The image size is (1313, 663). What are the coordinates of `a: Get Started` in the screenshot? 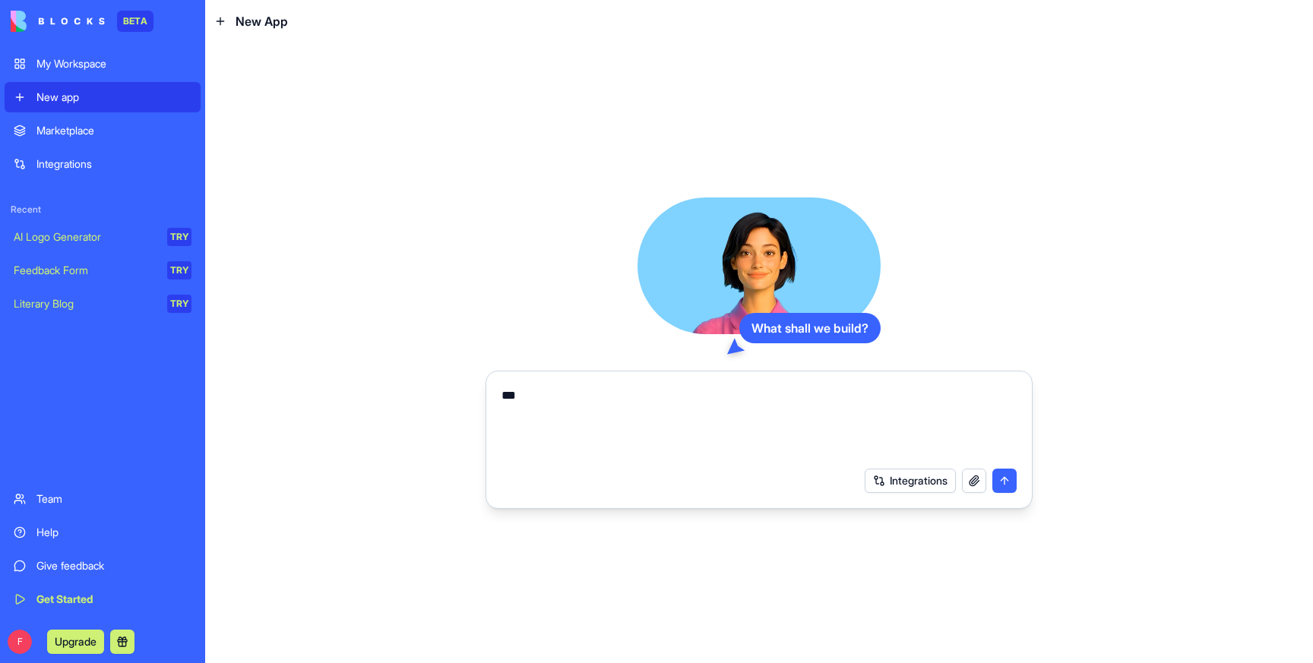 It's located at (103, 599).